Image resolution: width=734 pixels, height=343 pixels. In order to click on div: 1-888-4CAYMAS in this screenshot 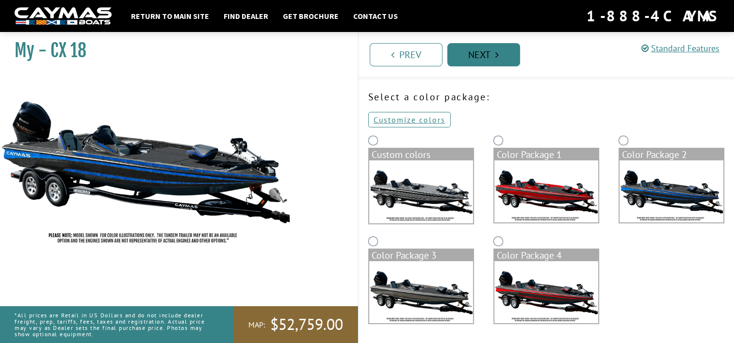, I will do `click(653, 16)`.